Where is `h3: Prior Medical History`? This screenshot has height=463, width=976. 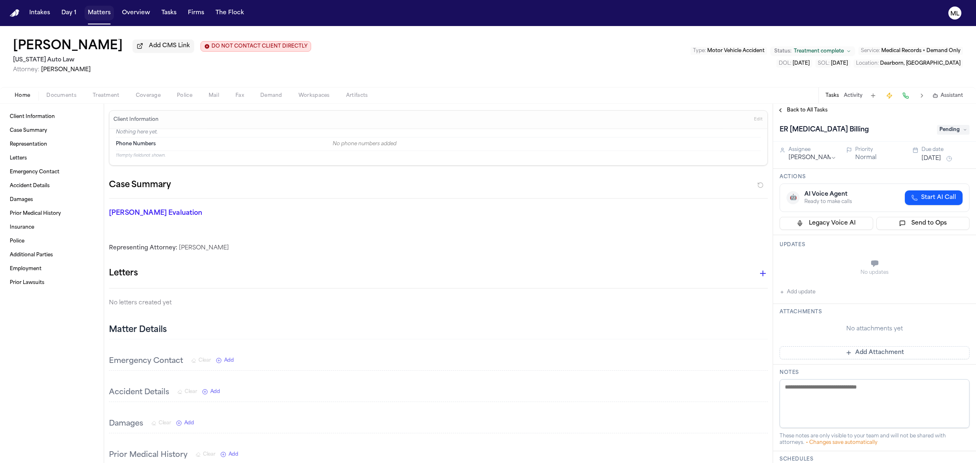 h3: Prior Medical History is located at coordinates (148, 455).